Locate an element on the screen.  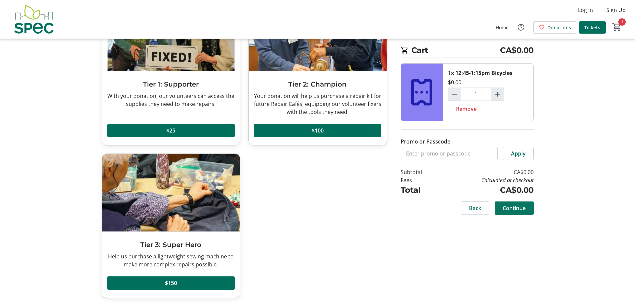
span: Continue is located at coordinates (514, 208).